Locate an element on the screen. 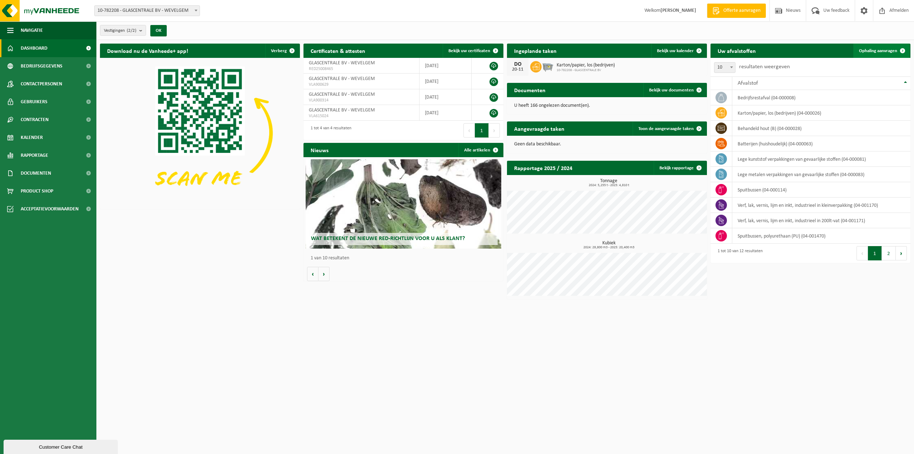  button: 2 is located at coordinates (889, 253).